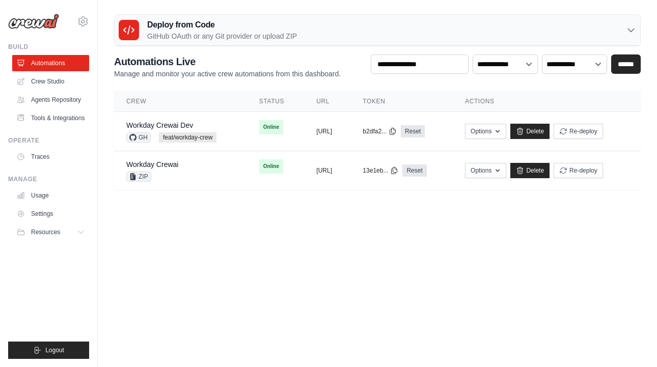 The image size is (657, 367). I want to click on div: Manage, so click(48, 179).